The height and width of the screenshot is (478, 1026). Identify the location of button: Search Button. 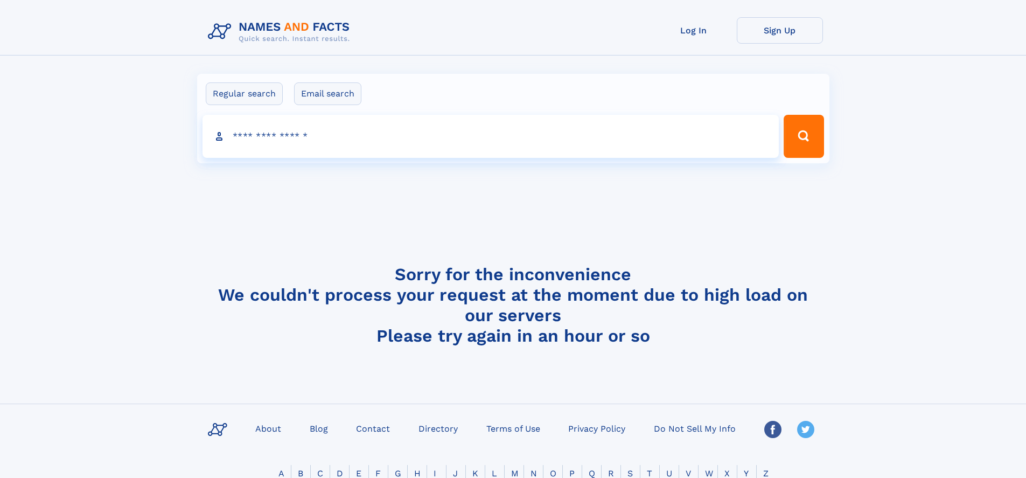
(804, 136).